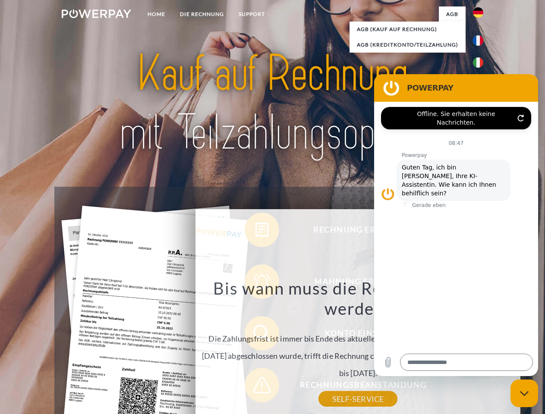 The image size is (545, 414). Describe the element at coordinates (478, 13) in the screenshot. I see `img: de` at that location.